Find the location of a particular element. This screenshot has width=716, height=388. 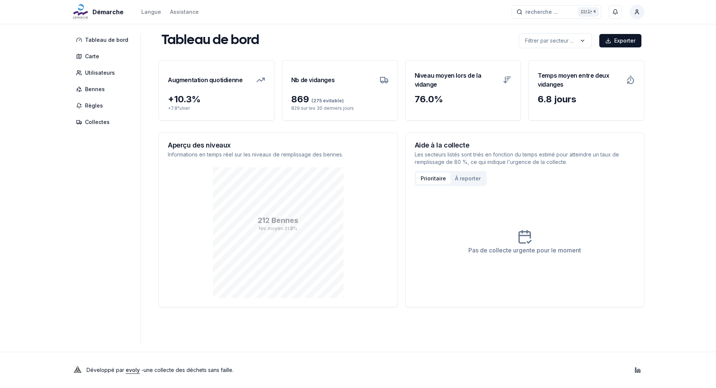

a: Démarche is located at coordinates (99, 12).